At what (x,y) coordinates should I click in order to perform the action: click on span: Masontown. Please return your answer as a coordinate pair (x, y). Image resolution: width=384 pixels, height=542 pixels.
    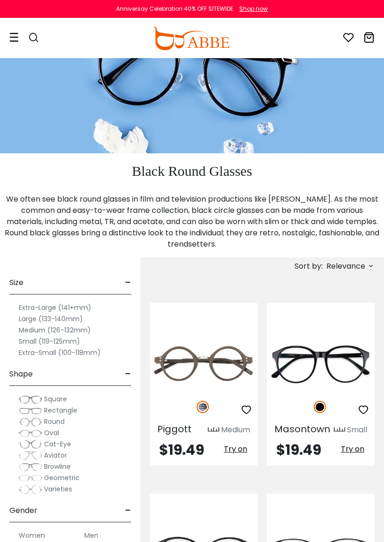
    Looking at the image, I should click on (302, 429).